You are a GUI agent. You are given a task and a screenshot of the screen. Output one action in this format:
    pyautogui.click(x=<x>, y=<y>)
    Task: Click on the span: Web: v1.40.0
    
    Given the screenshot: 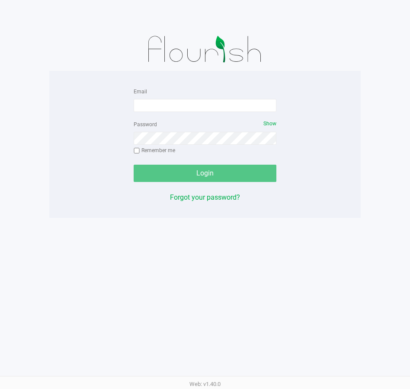 What is the action you would take?
    pyautogui.click(x=205, y=384)
    